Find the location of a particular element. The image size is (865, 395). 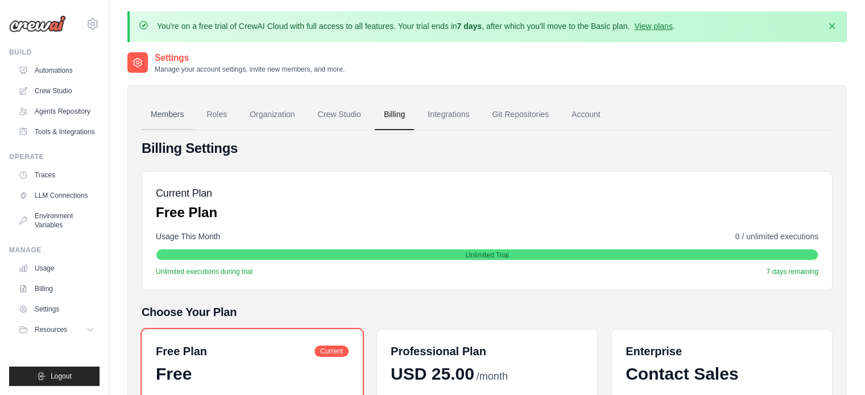

span: 7 days remaining is located at coordinates (792, 272).